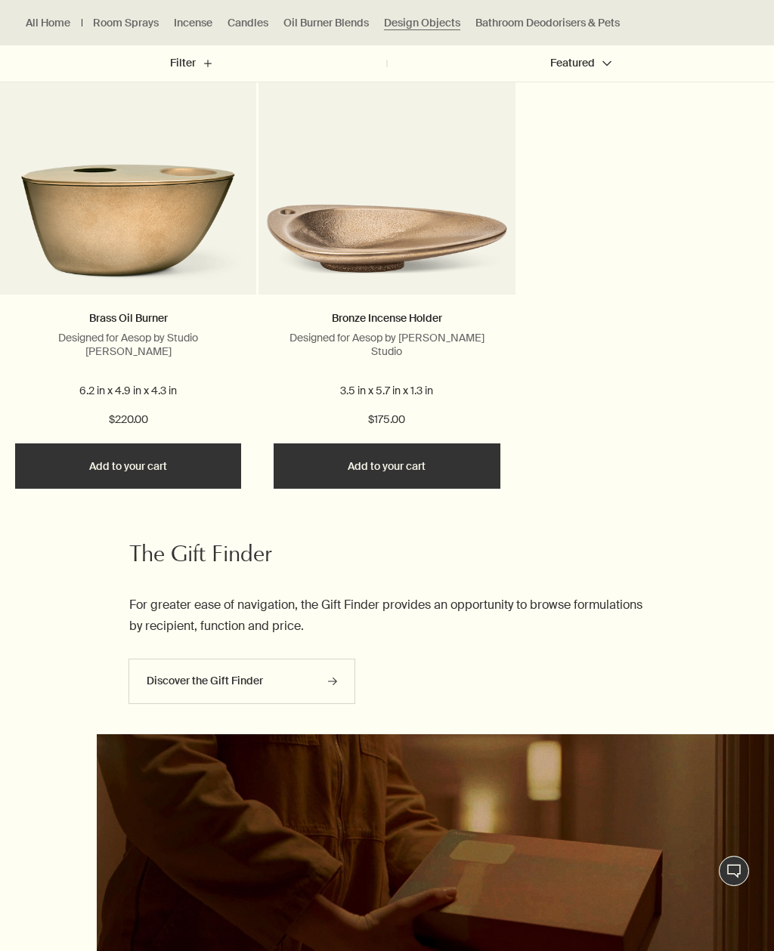  I want to click on a: Bathroom Deodorisers & Pets, so click(547, 23).